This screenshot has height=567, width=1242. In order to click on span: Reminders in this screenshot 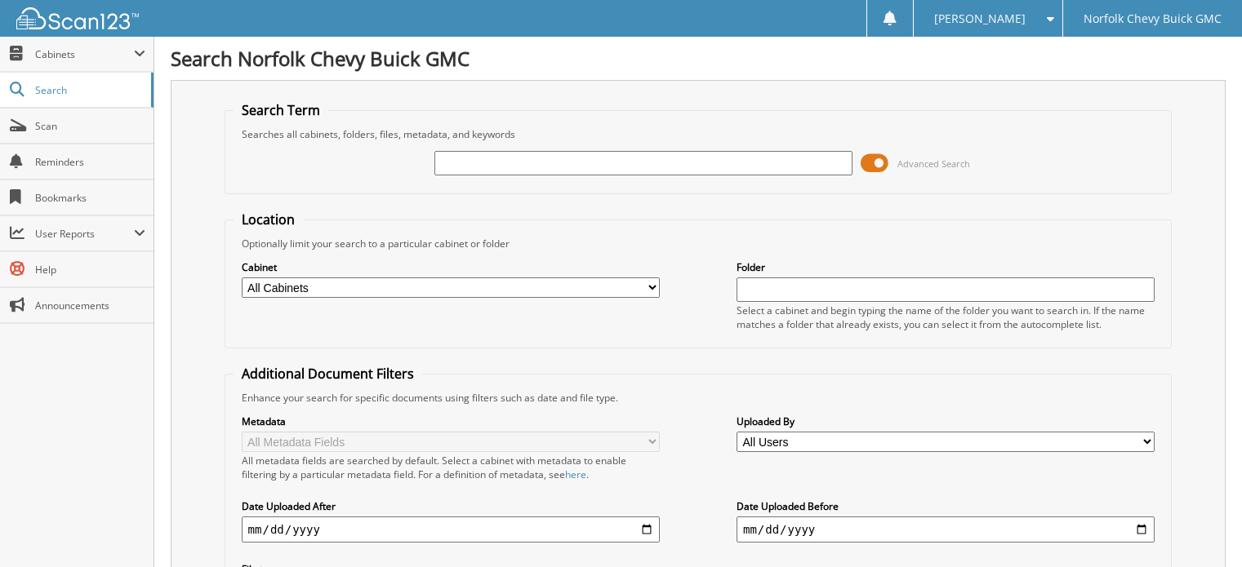, I will do `click(90, 162)`.